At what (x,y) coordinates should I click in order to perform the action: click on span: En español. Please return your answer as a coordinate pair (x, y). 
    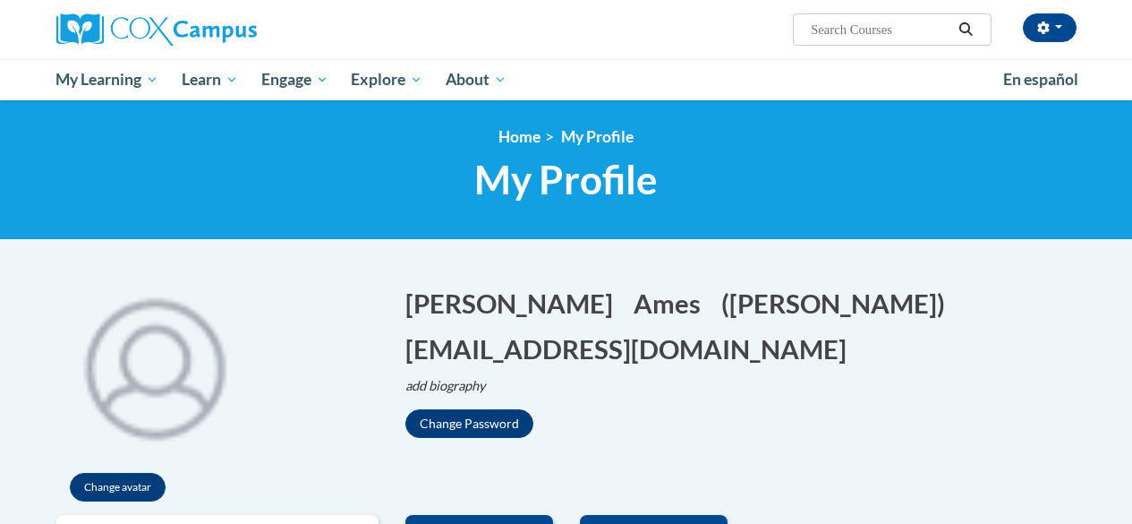
    Looking at the image, I should click on (1041, 79).